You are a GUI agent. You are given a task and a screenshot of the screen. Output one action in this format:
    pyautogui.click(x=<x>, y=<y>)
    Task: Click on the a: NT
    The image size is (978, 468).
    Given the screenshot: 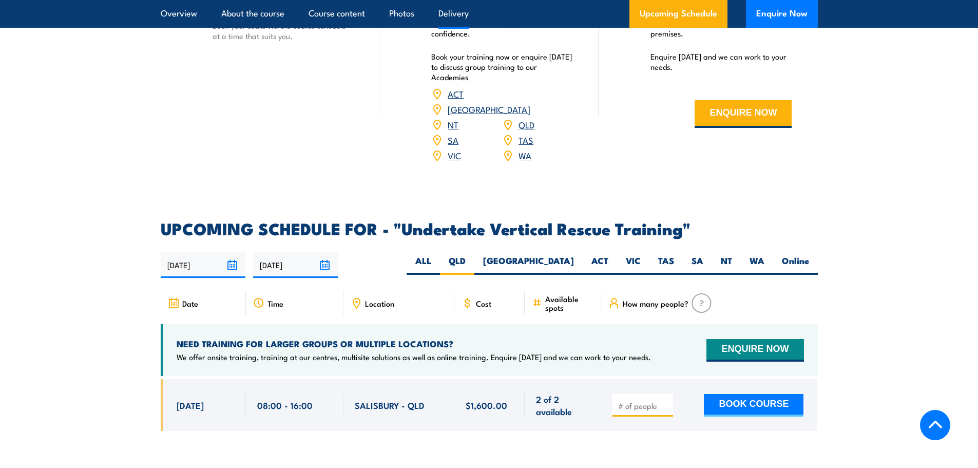 What is the action you would take?
    pyautogui.click(x=453, y=124)
    